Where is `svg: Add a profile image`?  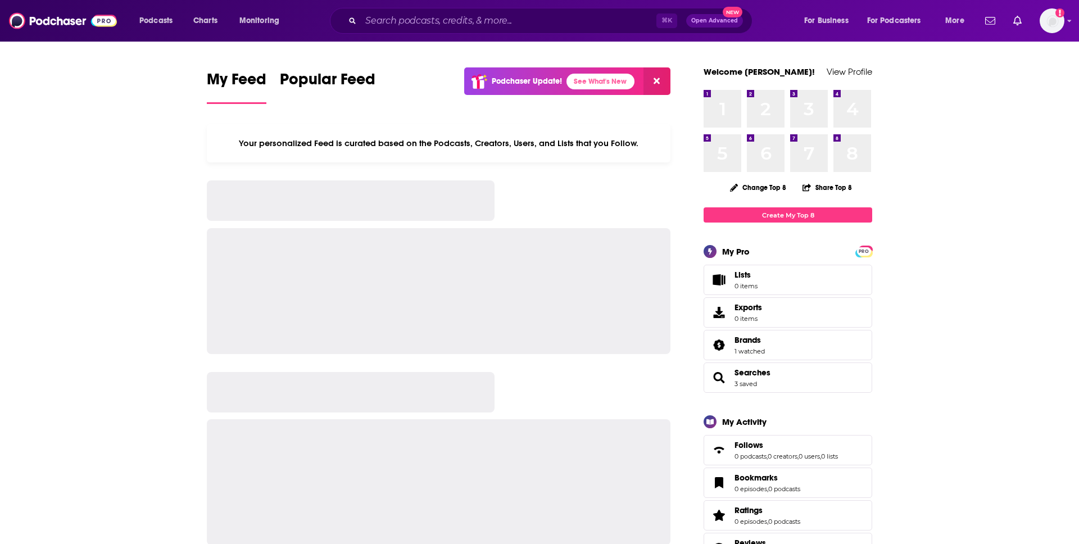
svg: Add a profile image is located at coordinates (1060, 13).